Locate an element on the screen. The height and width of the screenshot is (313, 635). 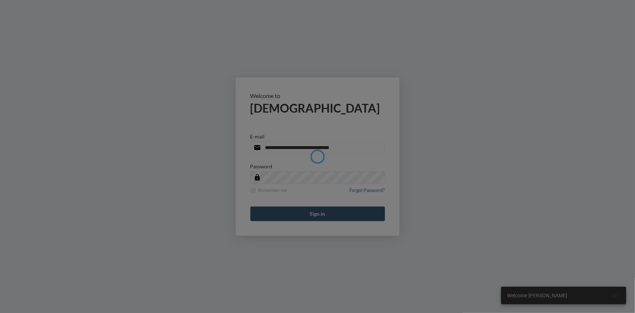
p: Password is located at coordinates (261, 166).